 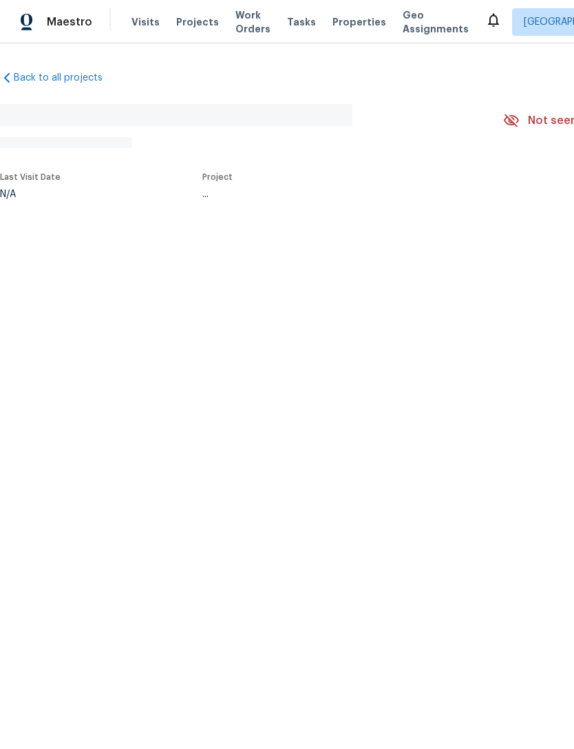 I want to click on span: Properties, so click(x=359, y=22).